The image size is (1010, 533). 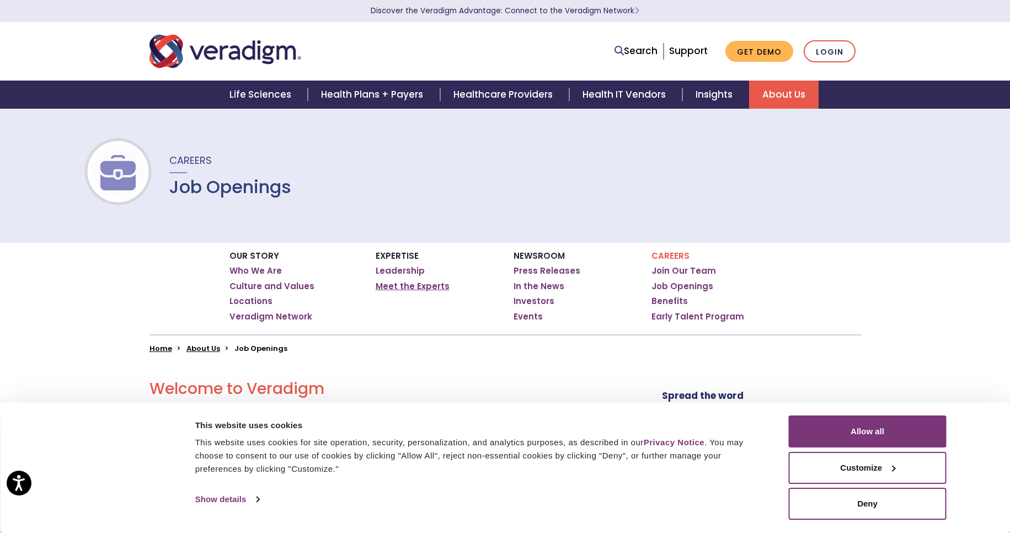 What do you see at coordinates (479, 425) in the screenshot?
I see `div: This website uses cookies` at bounding box center [479, 425].